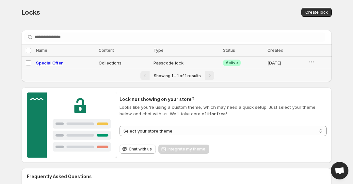 This screenshot has height=184, width=353. I want to click on td: Collections, so click(124, 63).